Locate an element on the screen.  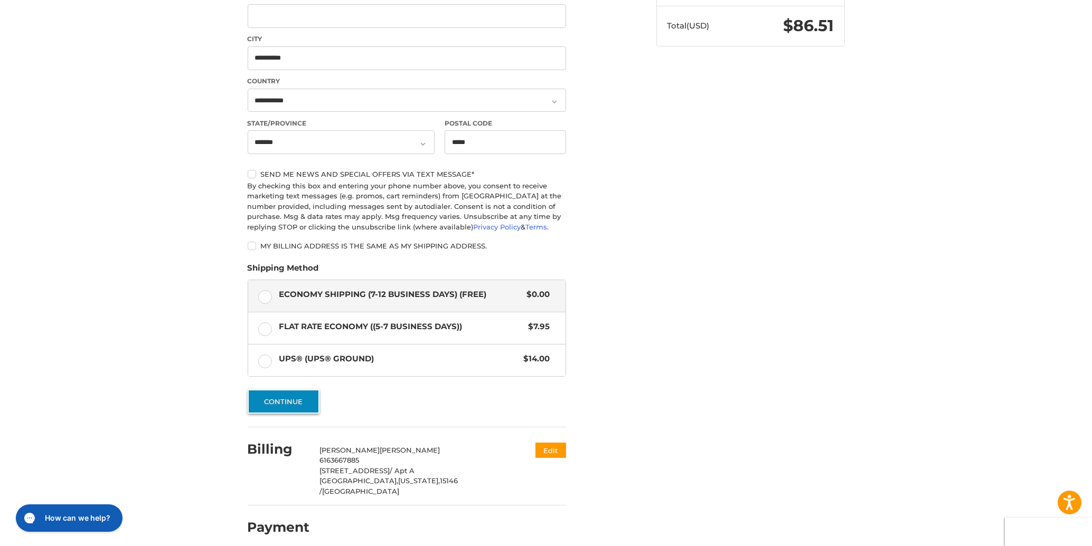
label: Country is located at coordinates (407, 81).